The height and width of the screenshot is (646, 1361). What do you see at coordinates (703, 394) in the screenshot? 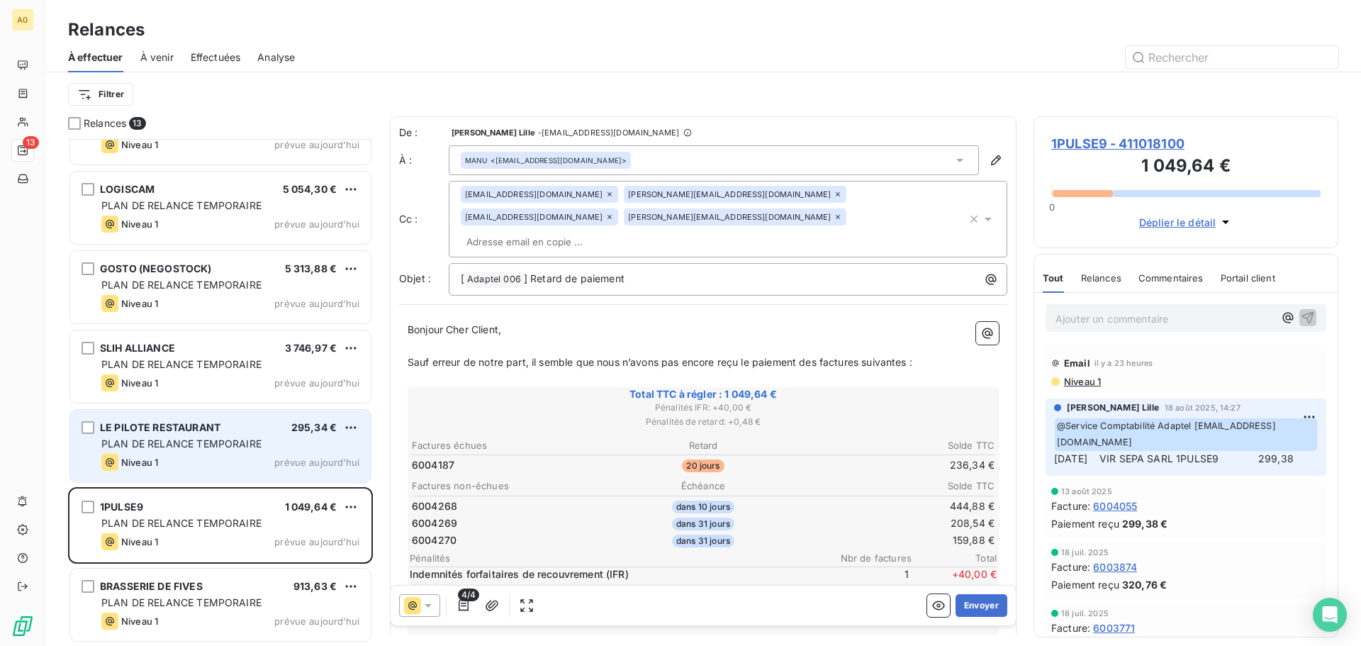
I see `span: Total TTC à régler : 1 049,64 €` at bounding box center [703, 394].